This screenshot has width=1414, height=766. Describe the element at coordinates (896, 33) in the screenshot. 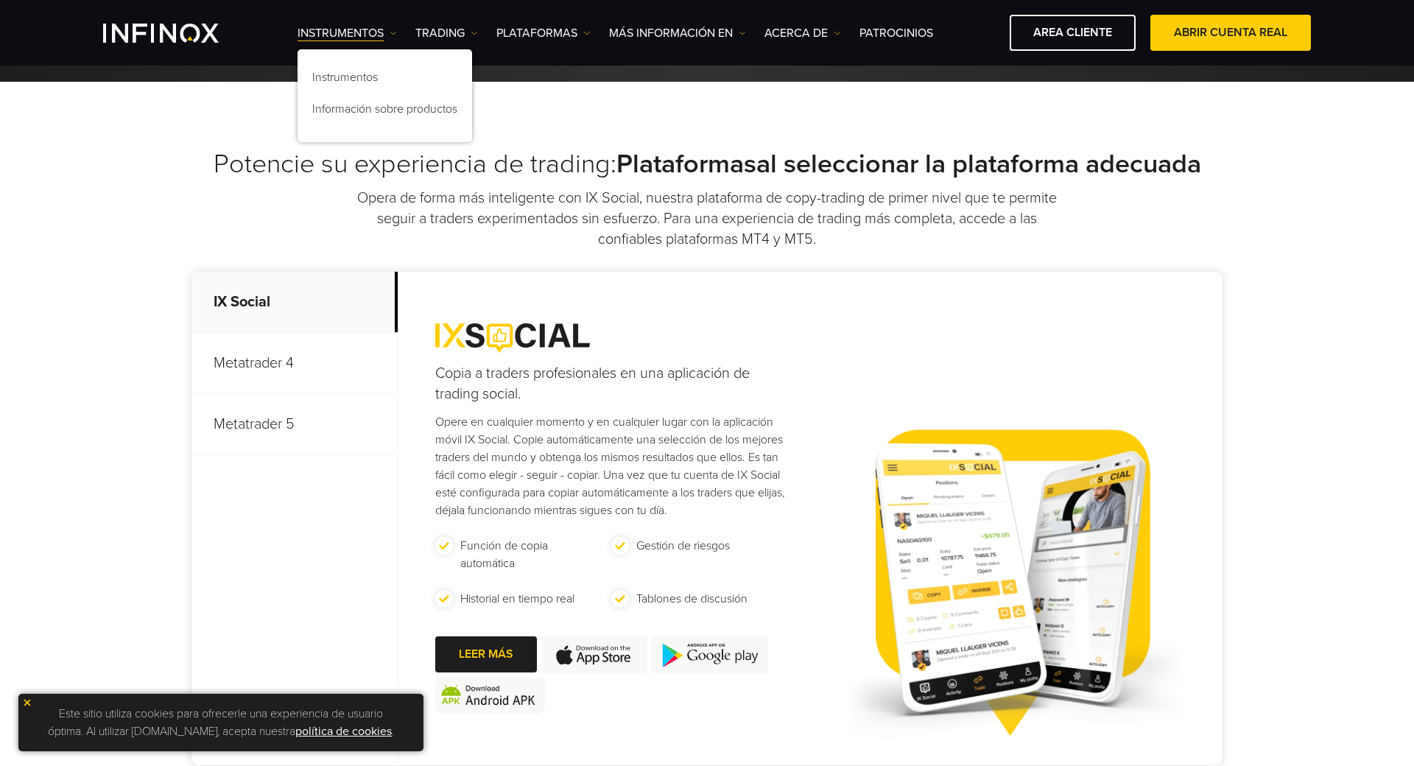

I see `a: Patrocinios` at that location.